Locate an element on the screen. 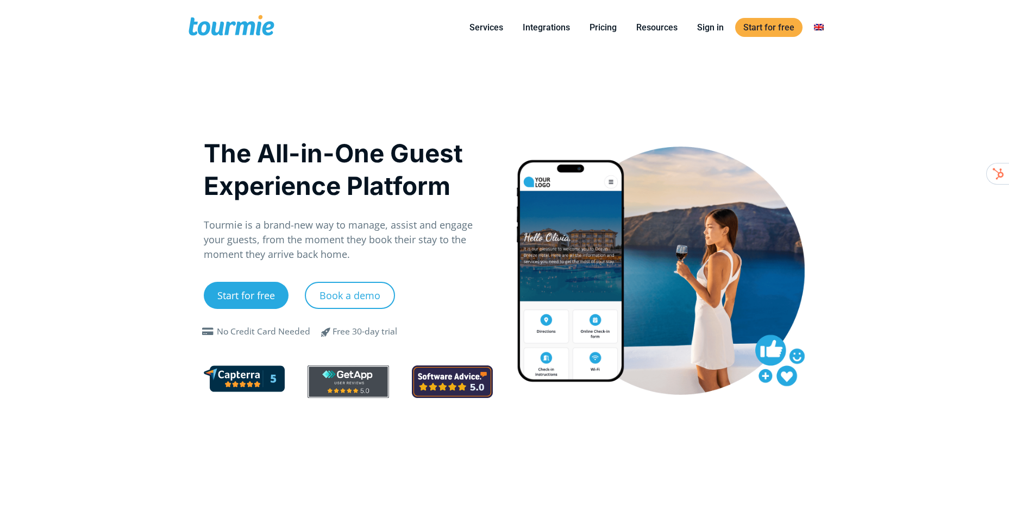 This screenshot has width=1009, height=518. h1: The All-in-One Guest Experience Platform is located at coordinates (348, 170).